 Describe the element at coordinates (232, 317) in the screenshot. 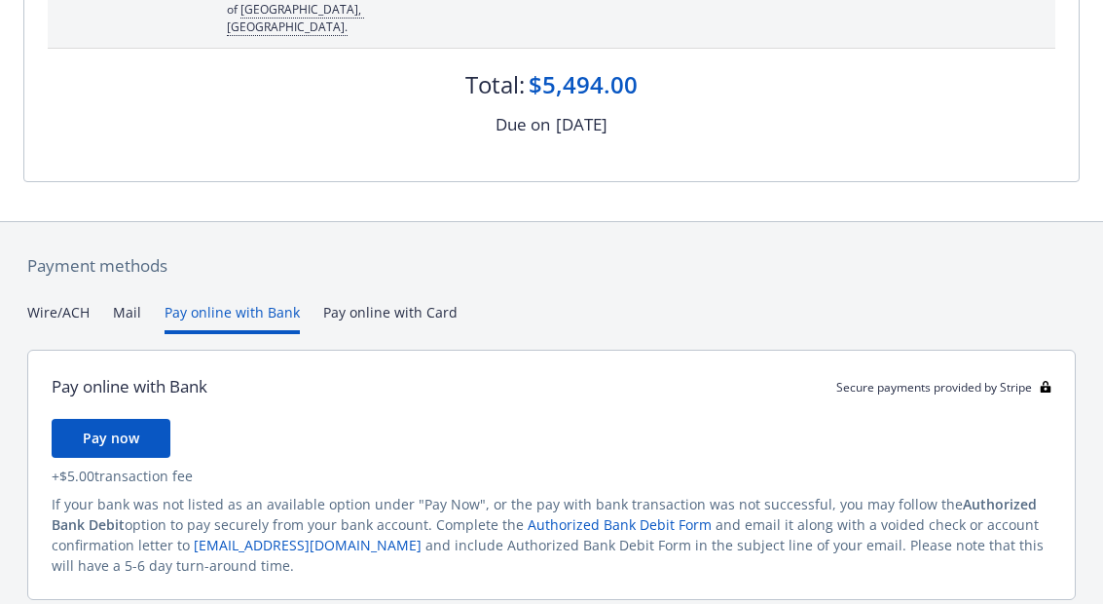

I see `button: Pay online with Bank` at that location.